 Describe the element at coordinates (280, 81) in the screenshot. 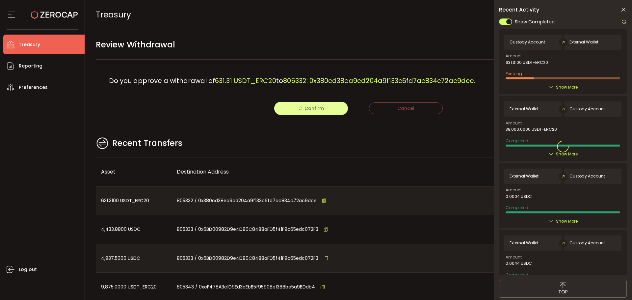

I see `span: to` at that location.